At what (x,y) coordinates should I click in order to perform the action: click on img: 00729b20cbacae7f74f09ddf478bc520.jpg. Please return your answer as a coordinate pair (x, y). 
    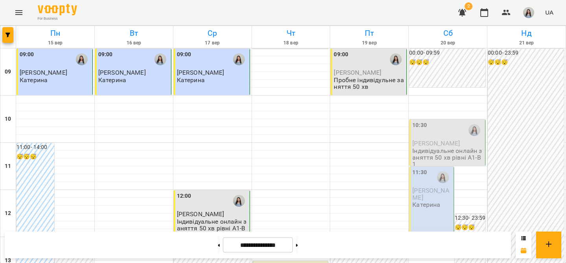
    Looking at the image, I should click on (528, 13).